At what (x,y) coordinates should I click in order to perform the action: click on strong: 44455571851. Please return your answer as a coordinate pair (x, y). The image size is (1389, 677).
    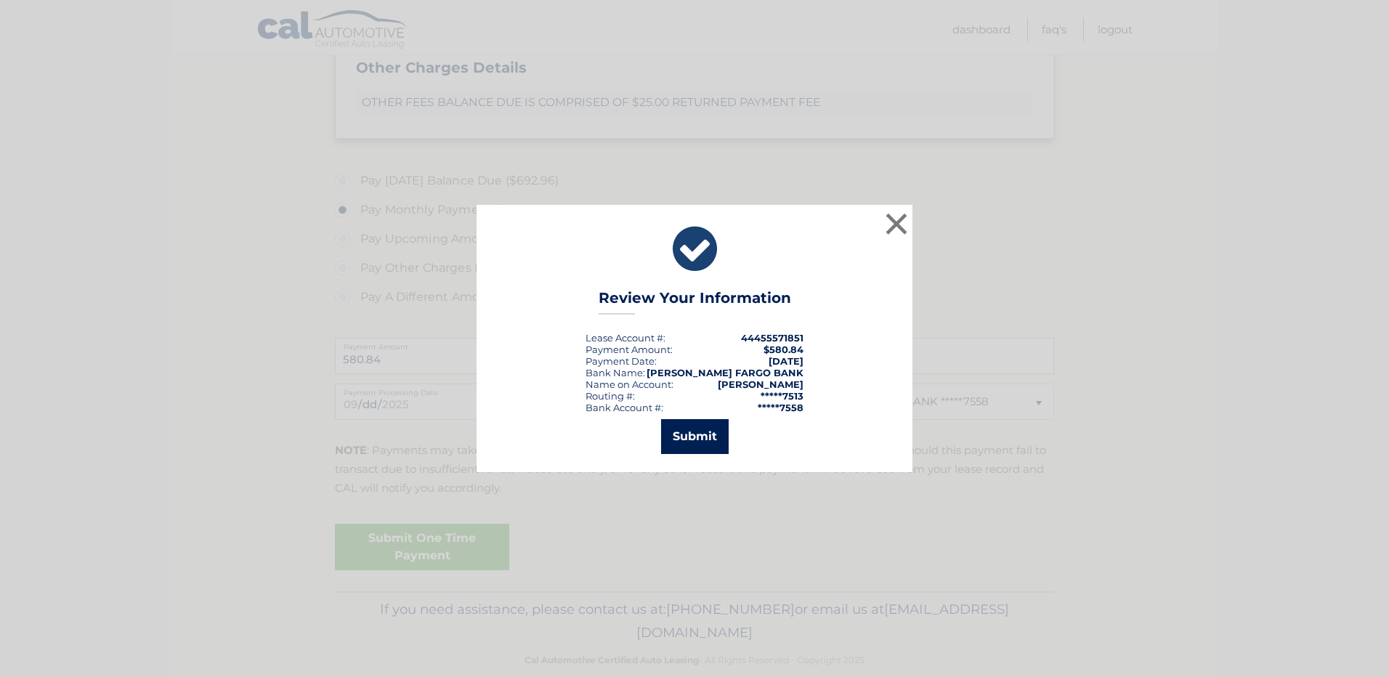
    Looking at the image, I should click on (772, 338).